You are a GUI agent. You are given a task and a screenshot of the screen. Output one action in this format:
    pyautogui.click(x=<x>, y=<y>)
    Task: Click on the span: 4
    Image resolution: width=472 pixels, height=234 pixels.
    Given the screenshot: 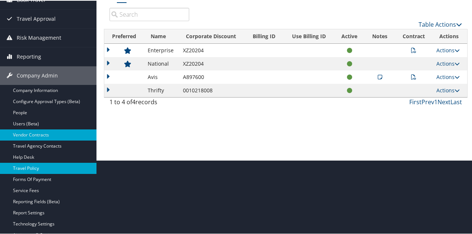 What is the action you would take?
    pyautogui.click(x=134, y=101)
    